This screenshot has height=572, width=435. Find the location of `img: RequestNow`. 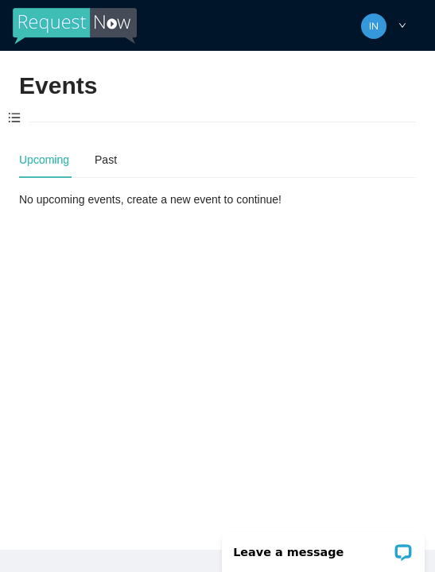

img: RequestNow is located at coordinates (75, 26).